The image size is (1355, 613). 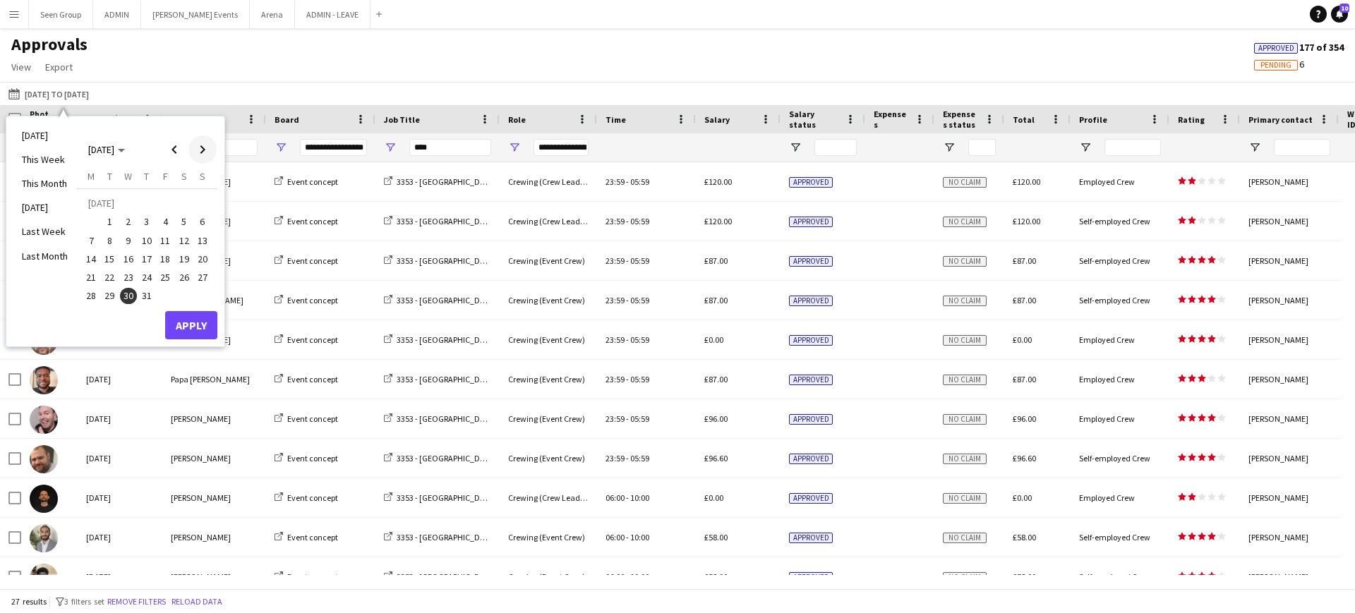 I want to click on span: Job Title, so click(x=402, y=119).